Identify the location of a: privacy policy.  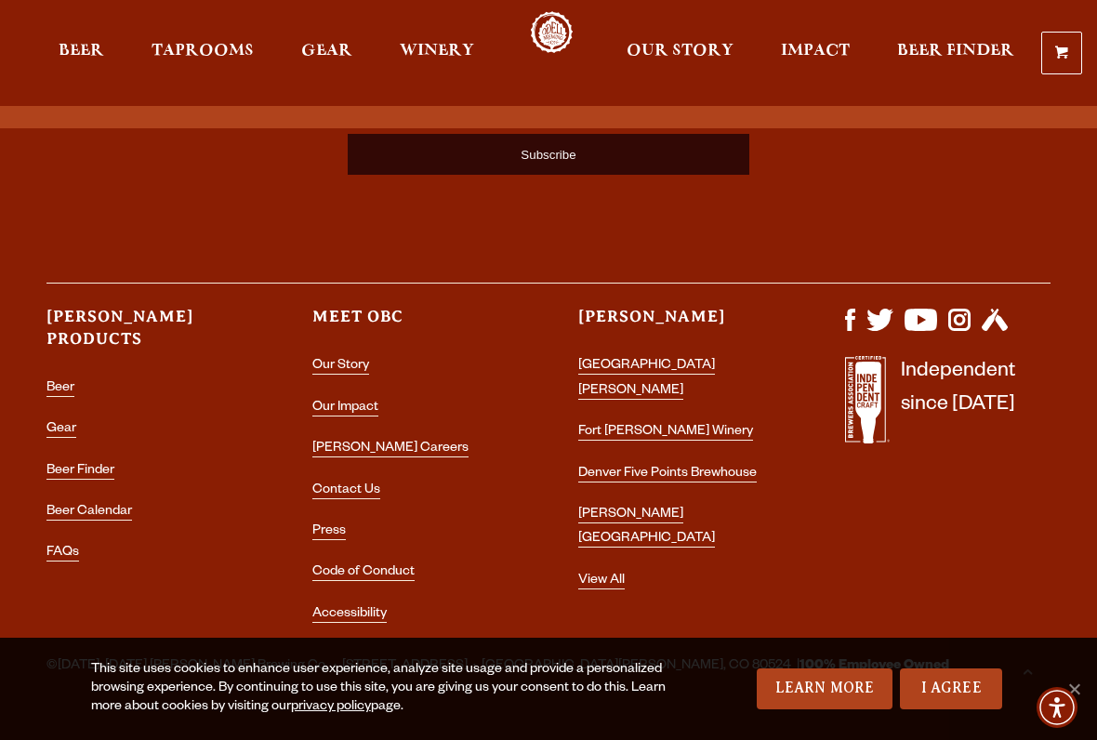
(331, 707).